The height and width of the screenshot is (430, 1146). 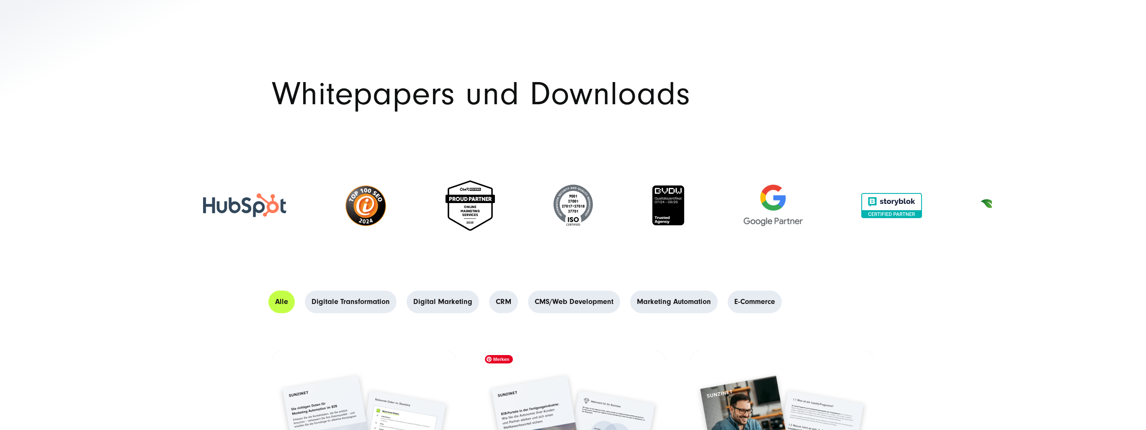 What do you see at coordinates (754, 302) in the screenshot?
I see `a: E-Commerce` at bounding box center [754, 302].